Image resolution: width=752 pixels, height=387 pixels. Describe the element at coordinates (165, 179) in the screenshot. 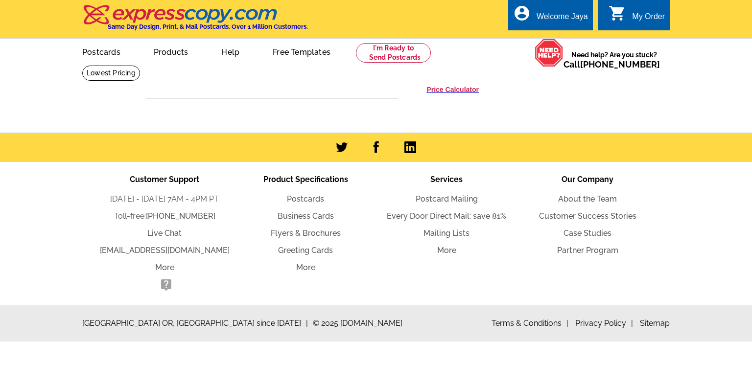

I see `span: Customer Support` at that location.